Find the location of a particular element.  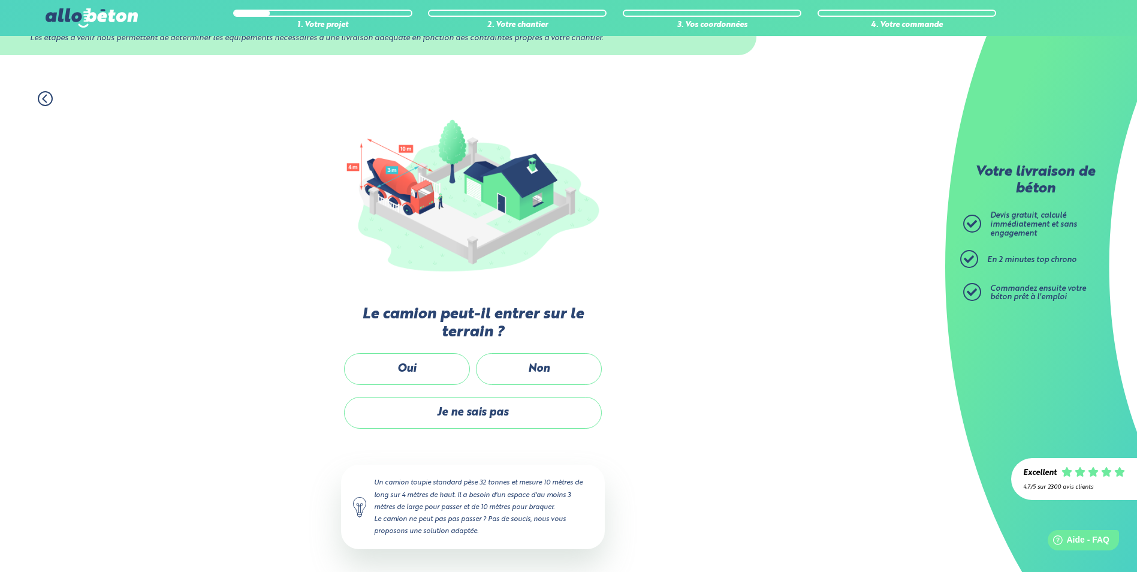

label: Le camion peut-il entrer sur le terrain ? is located at coordinates (473, 323).